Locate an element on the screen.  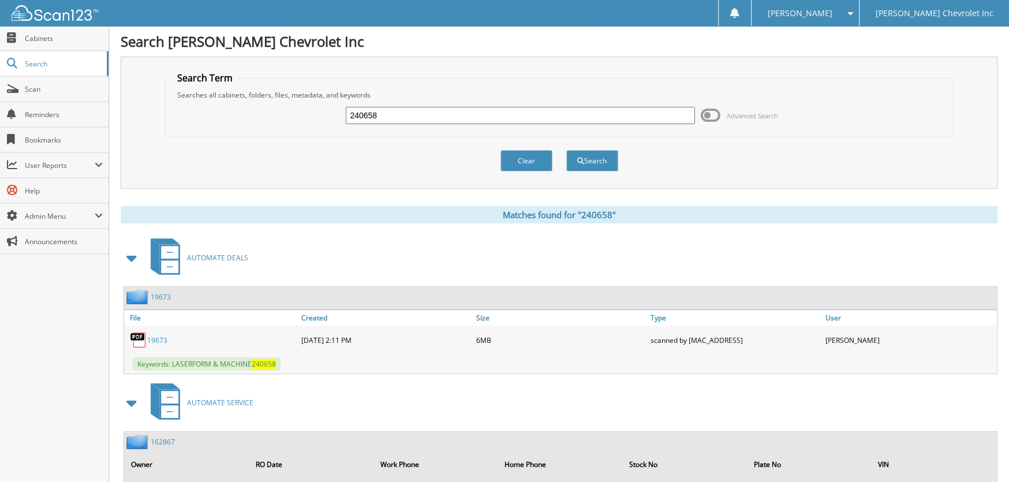
span: 240658 is located at coordinates (264, 364).